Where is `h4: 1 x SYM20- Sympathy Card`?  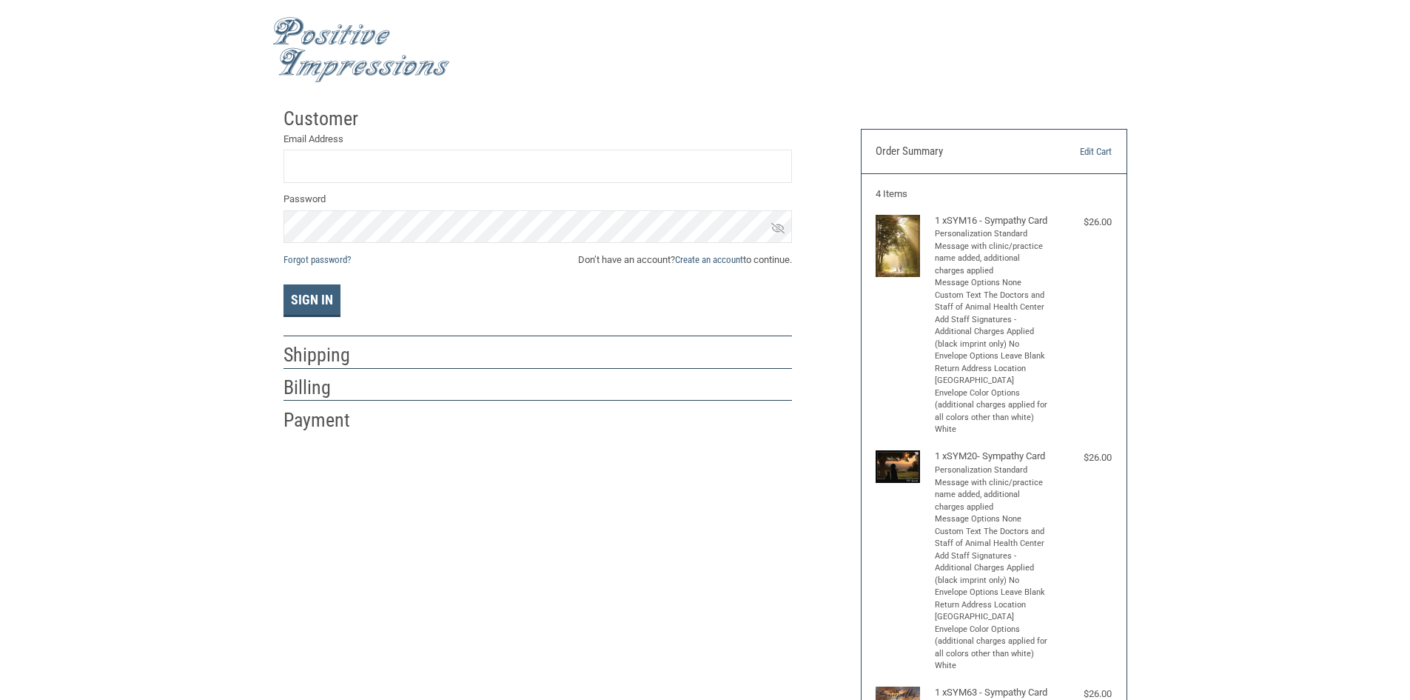
h4: 1 x SYM20- Sympathy Card is located at coordinates (992, 456).